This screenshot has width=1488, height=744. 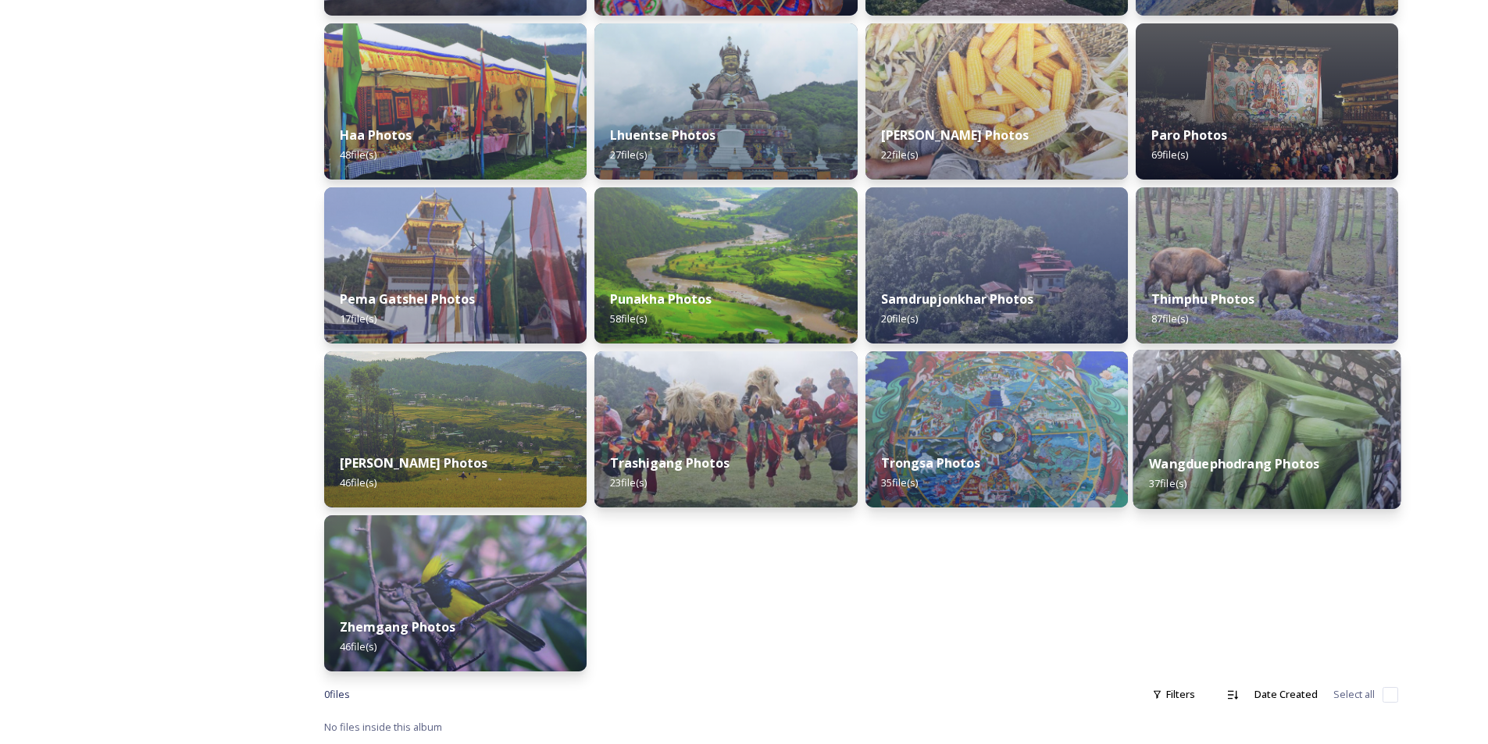 What do you see at coordinates (407, 299) in the screenshot?
I see `strong: Pema Gatshel Photos` at bounding box center [407, 299].